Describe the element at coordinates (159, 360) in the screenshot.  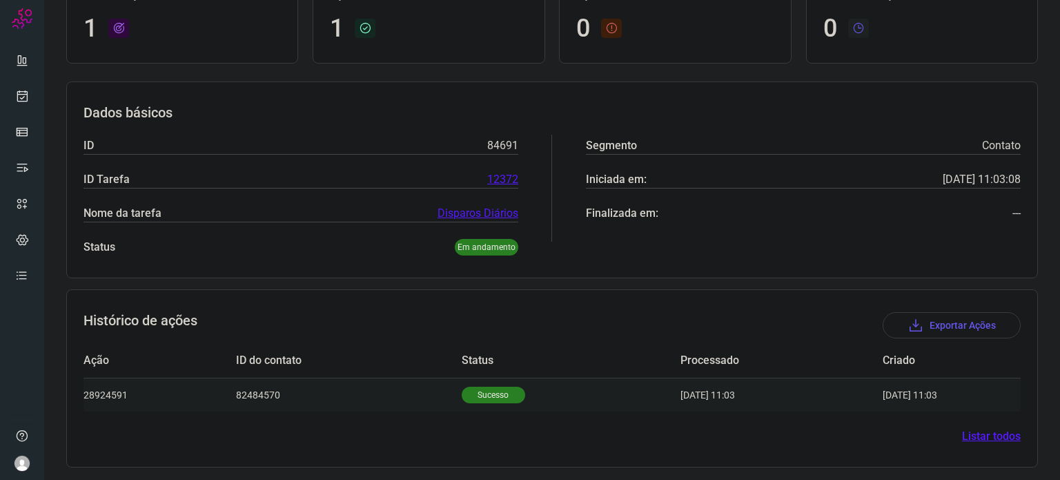
I see `td: Ação` at that location.